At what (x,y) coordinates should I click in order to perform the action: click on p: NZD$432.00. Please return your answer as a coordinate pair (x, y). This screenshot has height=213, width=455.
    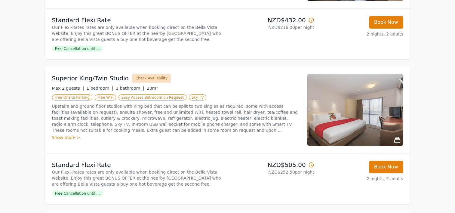
    Looking at the image, I should click on (272, 20).